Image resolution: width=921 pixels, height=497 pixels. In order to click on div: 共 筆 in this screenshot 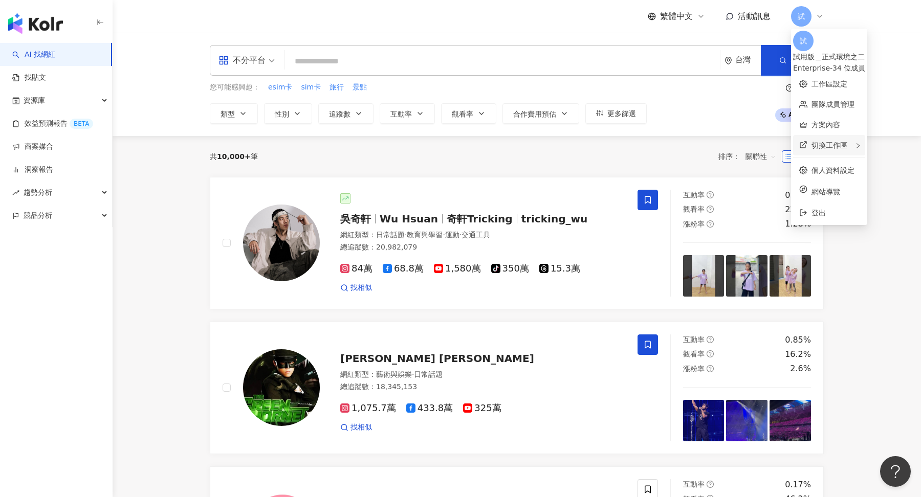, I will do `click(234, 157)`.